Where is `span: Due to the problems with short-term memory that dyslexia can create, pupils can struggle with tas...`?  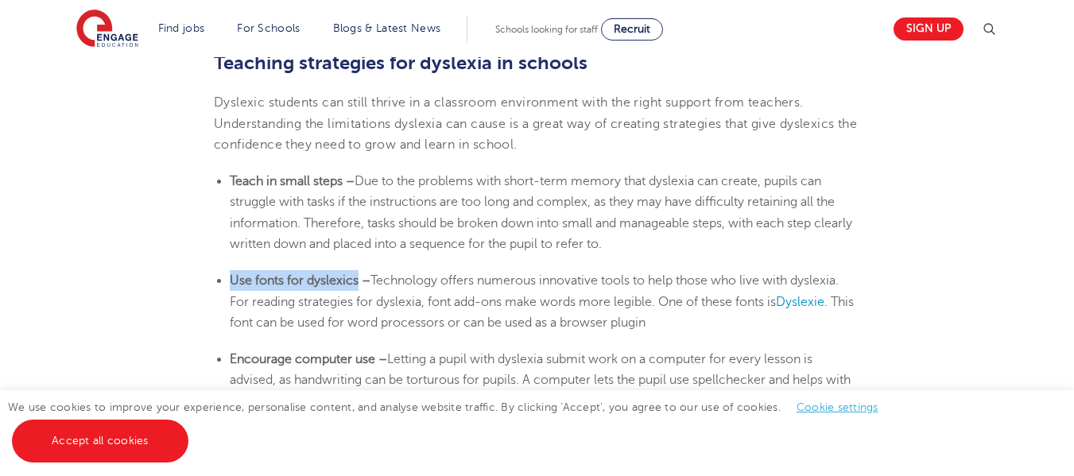
span: Due to the problems with short-term memory that dyslexia can create, pupils can struggle with tas... is located at coordinates (541, 212).